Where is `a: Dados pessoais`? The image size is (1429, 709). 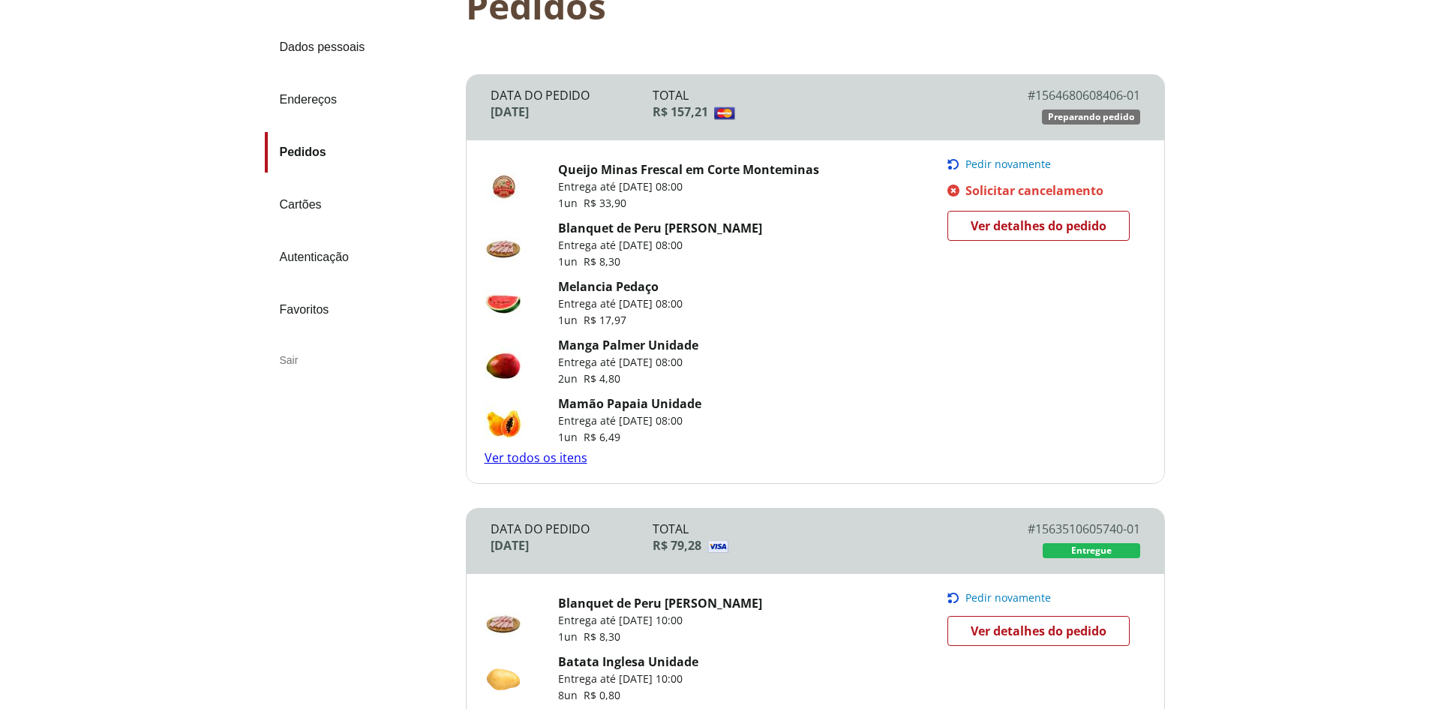 a: Dados pessoais is located at coordinates (359, 47).